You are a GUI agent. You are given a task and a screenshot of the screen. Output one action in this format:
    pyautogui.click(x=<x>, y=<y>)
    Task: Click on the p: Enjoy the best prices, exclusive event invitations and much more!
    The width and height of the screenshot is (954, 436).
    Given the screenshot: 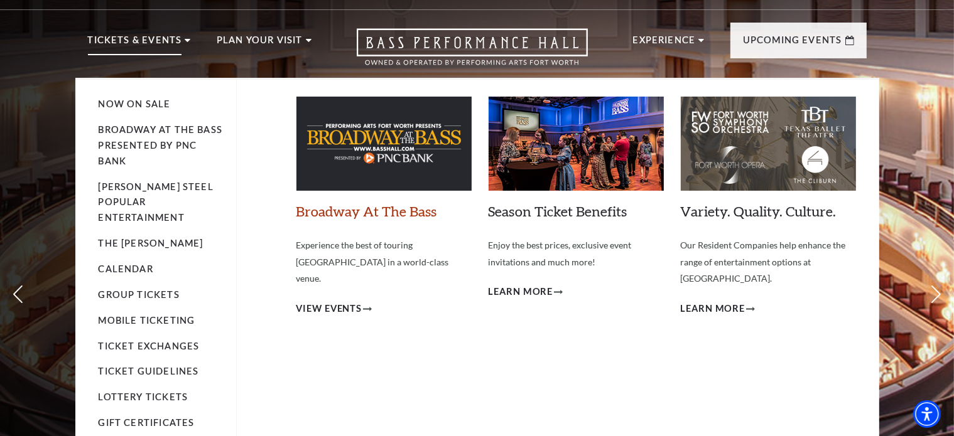 What is the action you would take?
    pyautogui.click(x=576, y=254)
    